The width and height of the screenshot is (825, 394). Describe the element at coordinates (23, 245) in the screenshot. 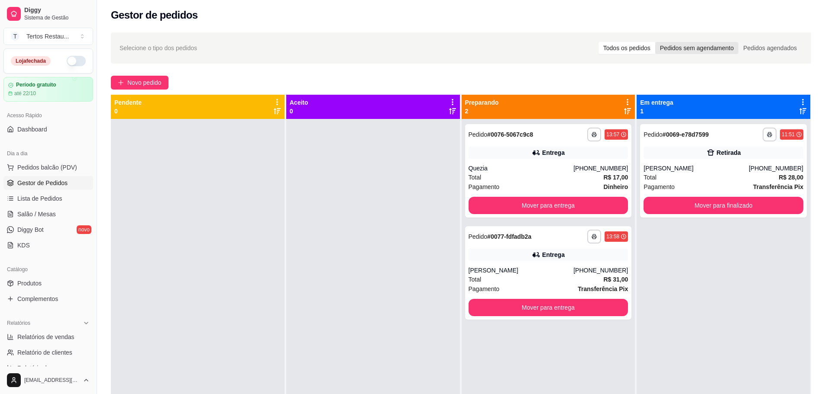

I see `span: KDS` at that location.